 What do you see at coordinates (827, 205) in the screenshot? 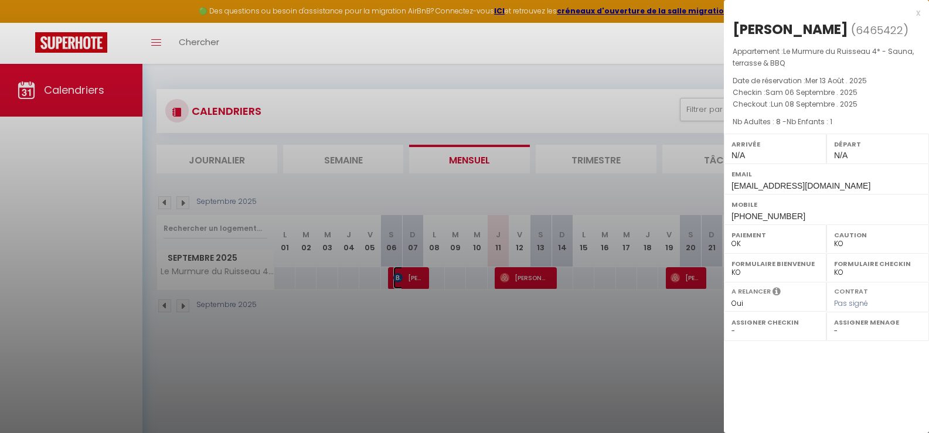
I see `label: Mobile` at bounding box center [827, 205].